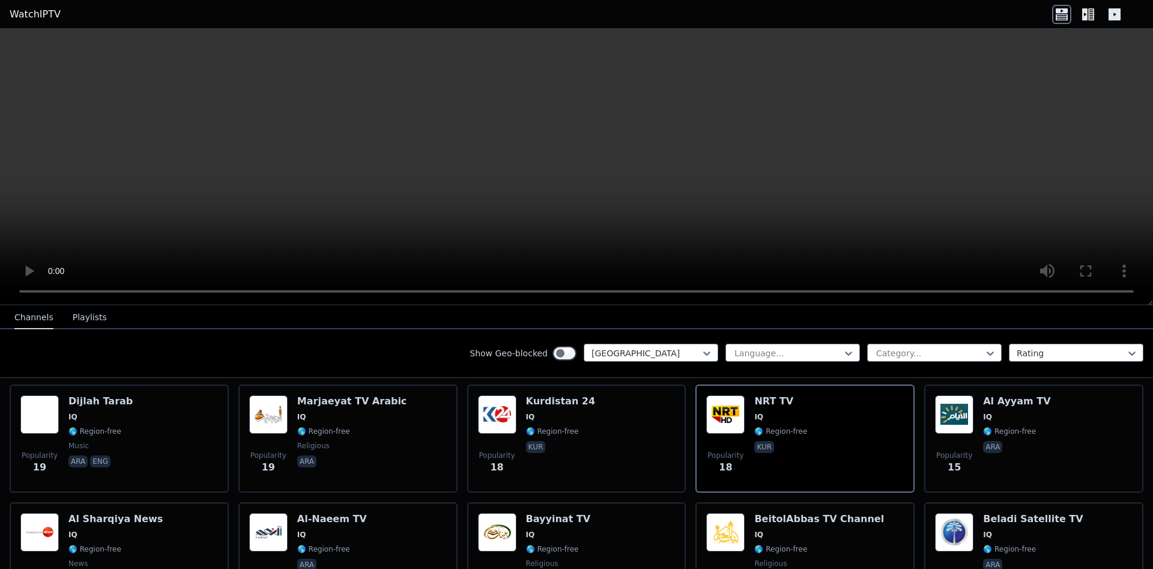 The image size is (1153, 569). Describe the element at coordinates (89, 318) in the screenshot. I see `button: Playlists` at that location.